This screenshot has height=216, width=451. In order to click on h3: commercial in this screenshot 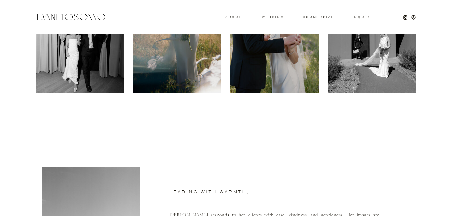, I will do `click(318, 17)`.